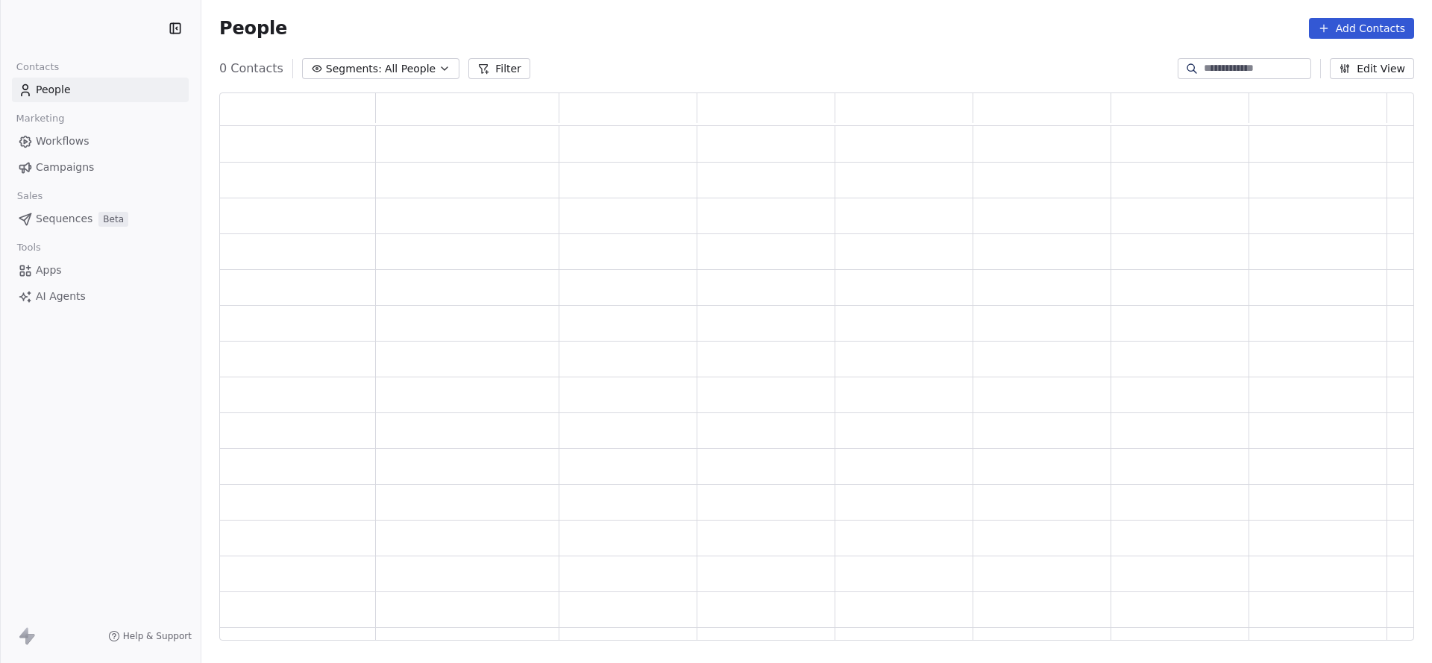 This screenshot has height=663, width=1432. Describe the element at coordinates (40, 119) in the screenshot. I see `span: Marketing` at that location.